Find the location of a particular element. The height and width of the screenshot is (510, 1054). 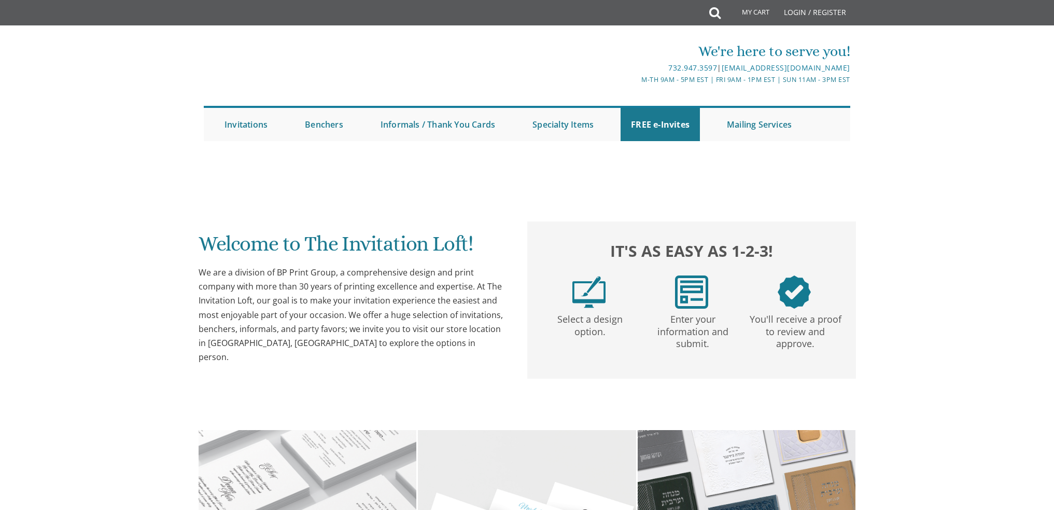

img: step3.png is located at coordinates (794, 292).